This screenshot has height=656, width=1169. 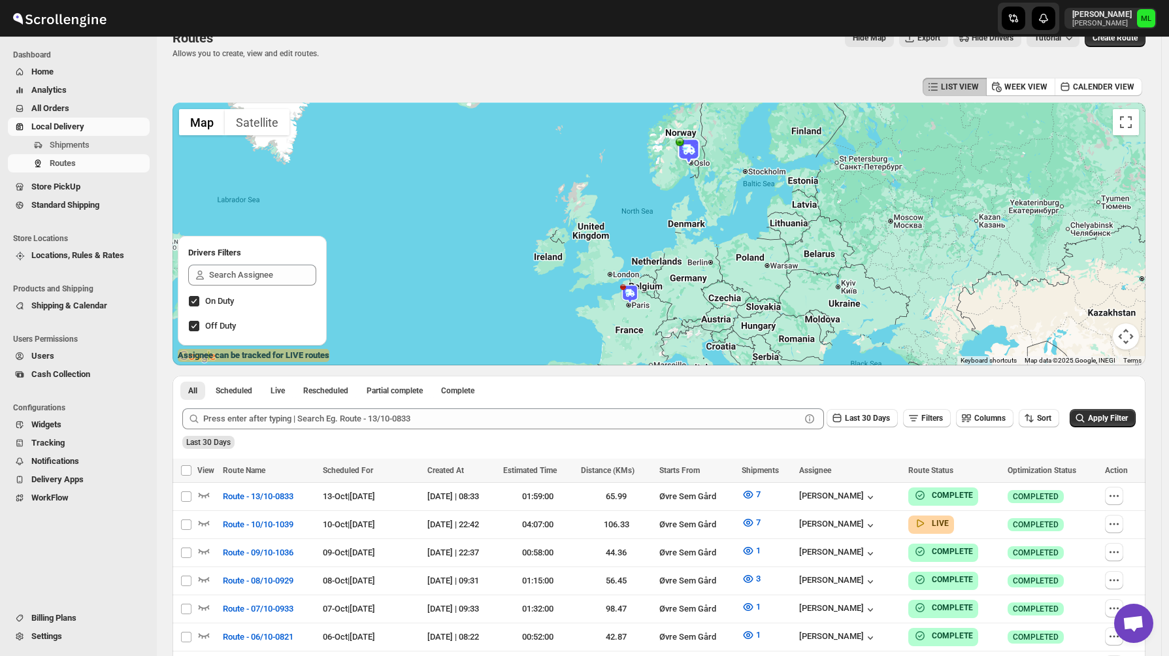 I want to click on button: Toggle fullscreen view, so click(x=1126, y=122).